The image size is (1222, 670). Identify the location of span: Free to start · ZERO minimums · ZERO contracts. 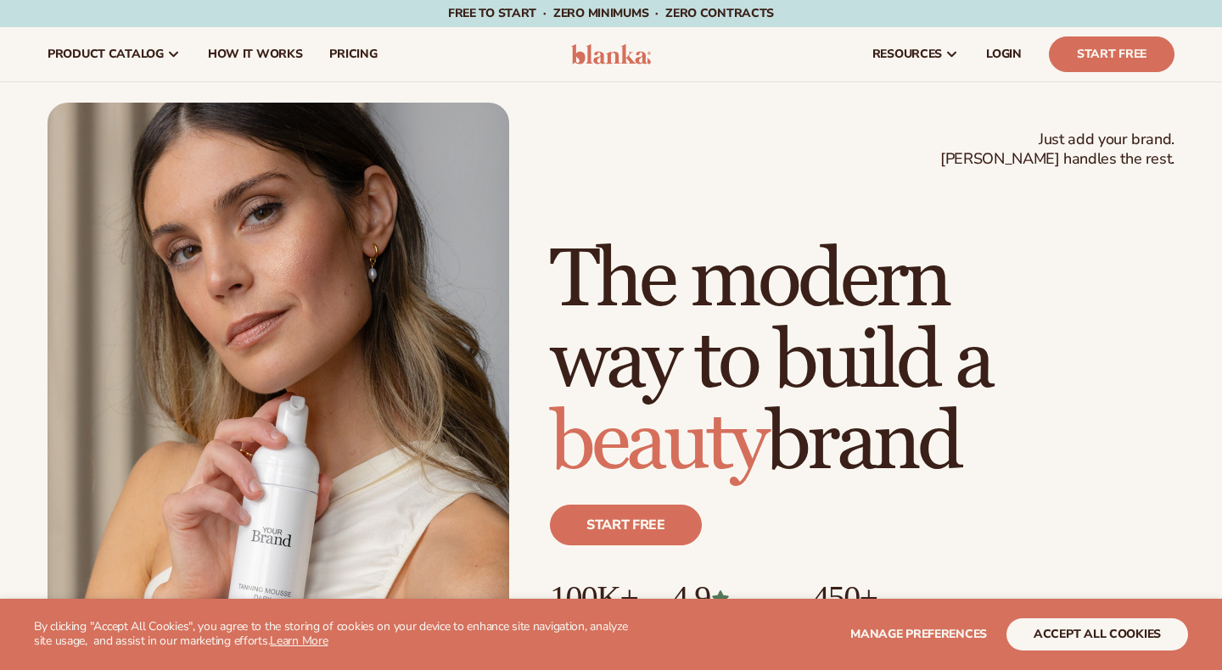
(611, 13).